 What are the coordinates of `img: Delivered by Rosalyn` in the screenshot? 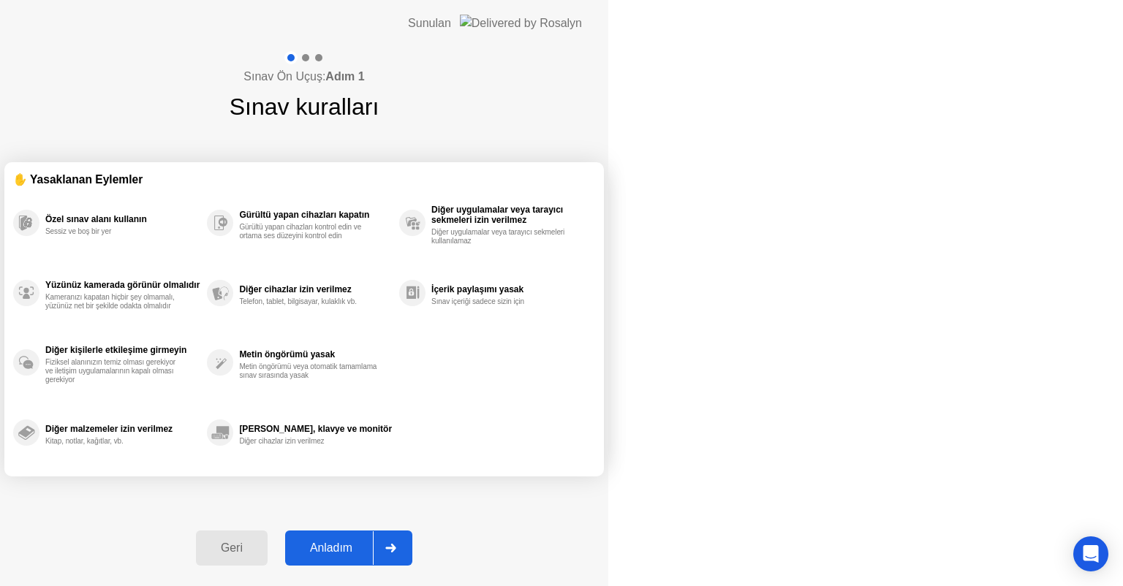 It's located at (521, 23).